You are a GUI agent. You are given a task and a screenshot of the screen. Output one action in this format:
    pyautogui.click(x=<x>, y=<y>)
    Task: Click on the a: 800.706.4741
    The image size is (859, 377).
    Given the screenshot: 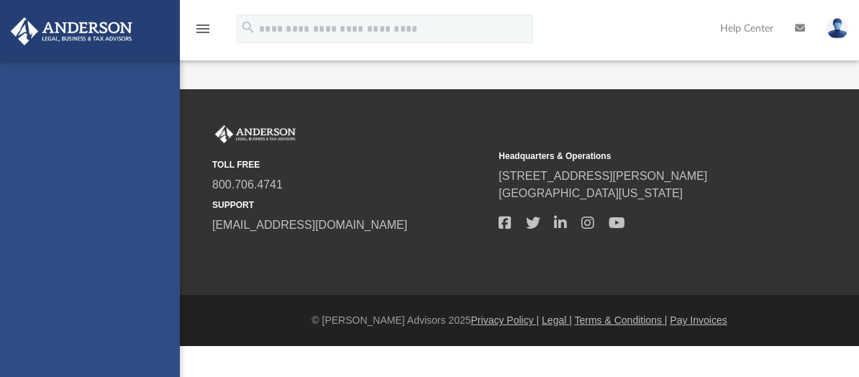 What is the action you would take?
    pyautogui.click(x=248, y=184)
    